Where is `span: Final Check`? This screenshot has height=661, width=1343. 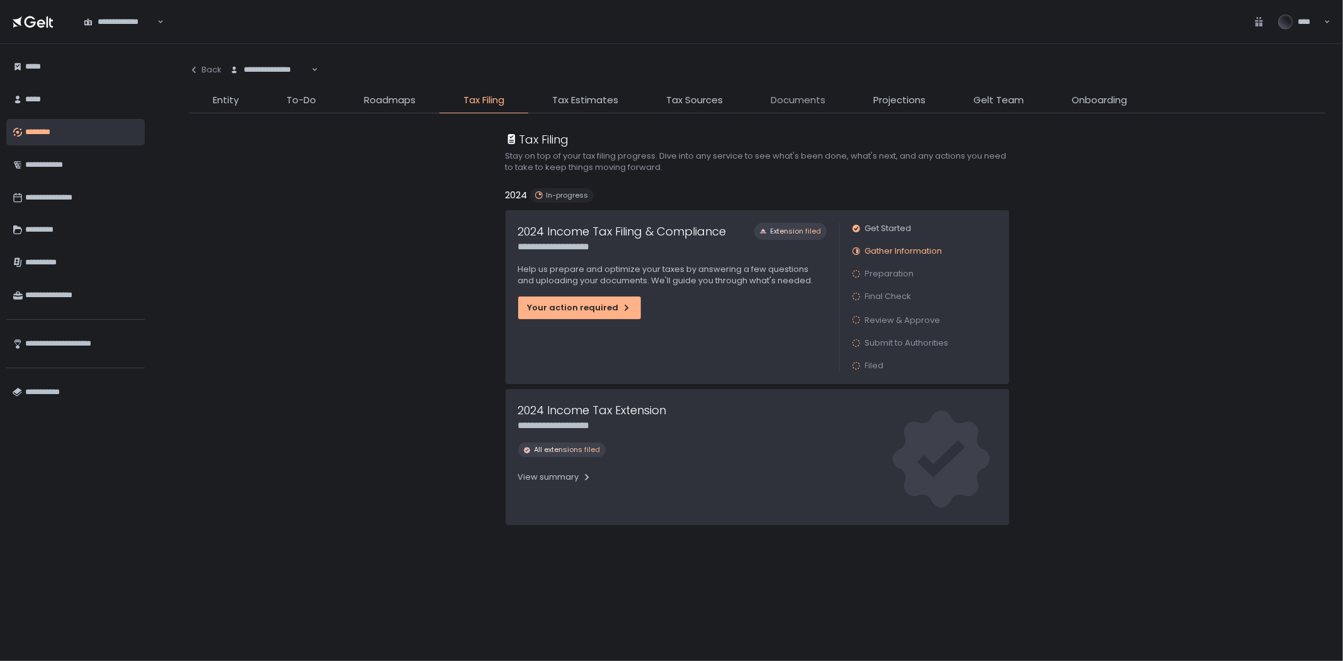
span: Final Check is located at coordinates (888, 296).